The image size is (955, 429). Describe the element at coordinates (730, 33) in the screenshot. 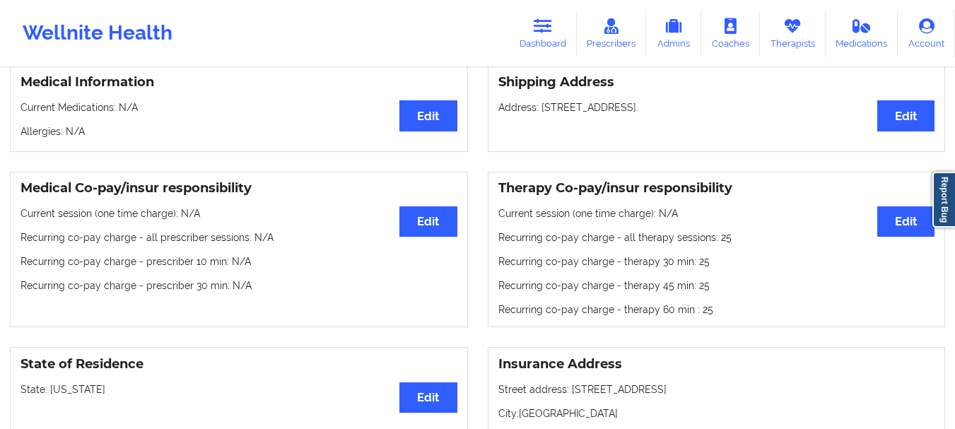

I see `a: Coaches` at that location.